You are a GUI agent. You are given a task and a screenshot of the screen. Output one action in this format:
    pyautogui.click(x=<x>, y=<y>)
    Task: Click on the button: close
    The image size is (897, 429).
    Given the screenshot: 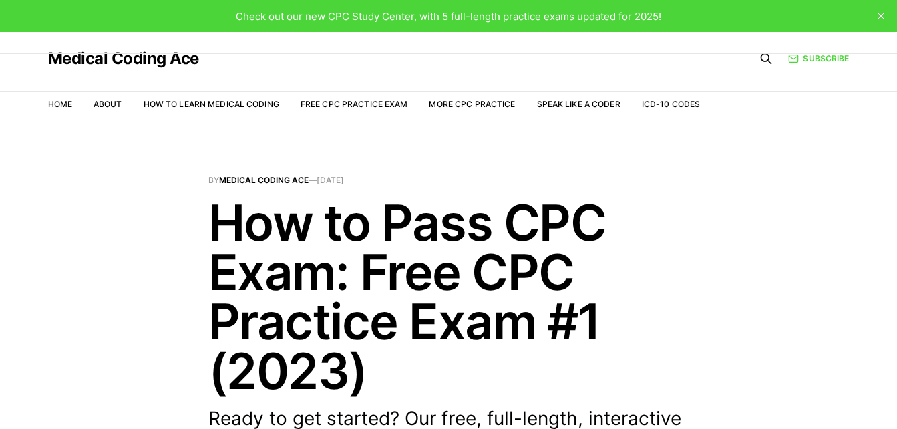 What is the action you would take?
    pyautogui.click(x=881, y=16)
    